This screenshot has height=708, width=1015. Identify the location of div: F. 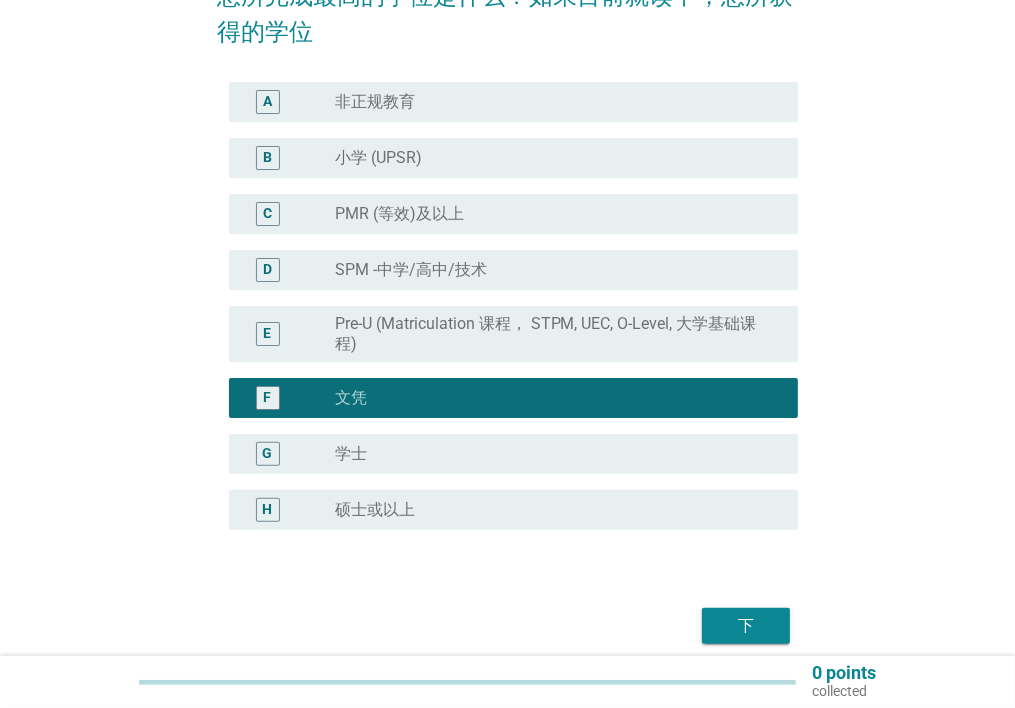
(268, 398).